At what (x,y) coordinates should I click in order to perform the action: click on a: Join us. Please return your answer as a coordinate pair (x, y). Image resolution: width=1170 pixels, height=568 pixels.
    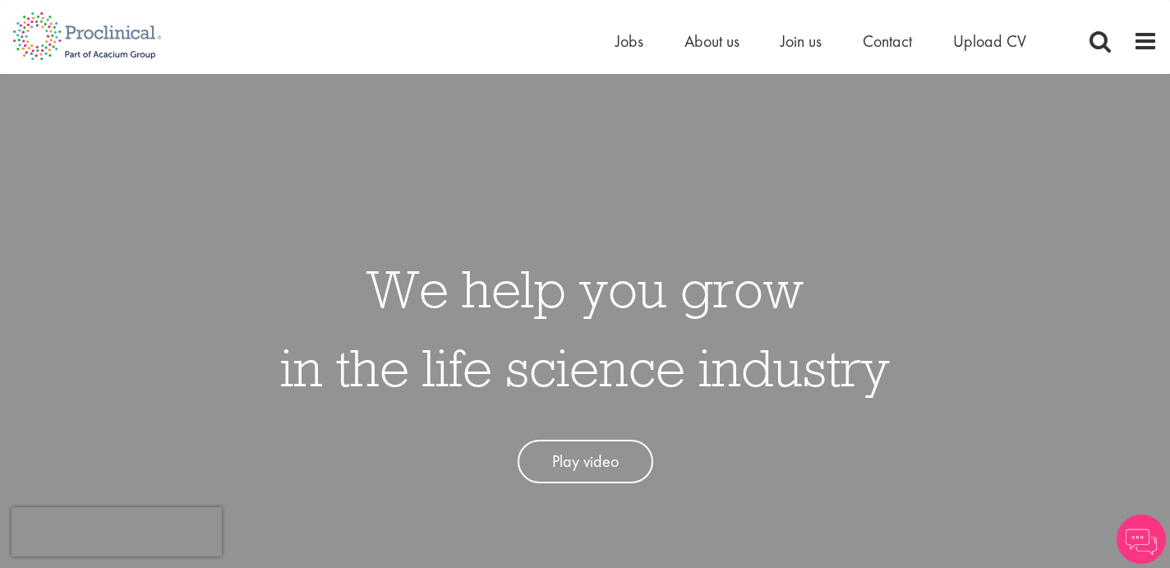
    Looking at the image, I should click on (801, 41).